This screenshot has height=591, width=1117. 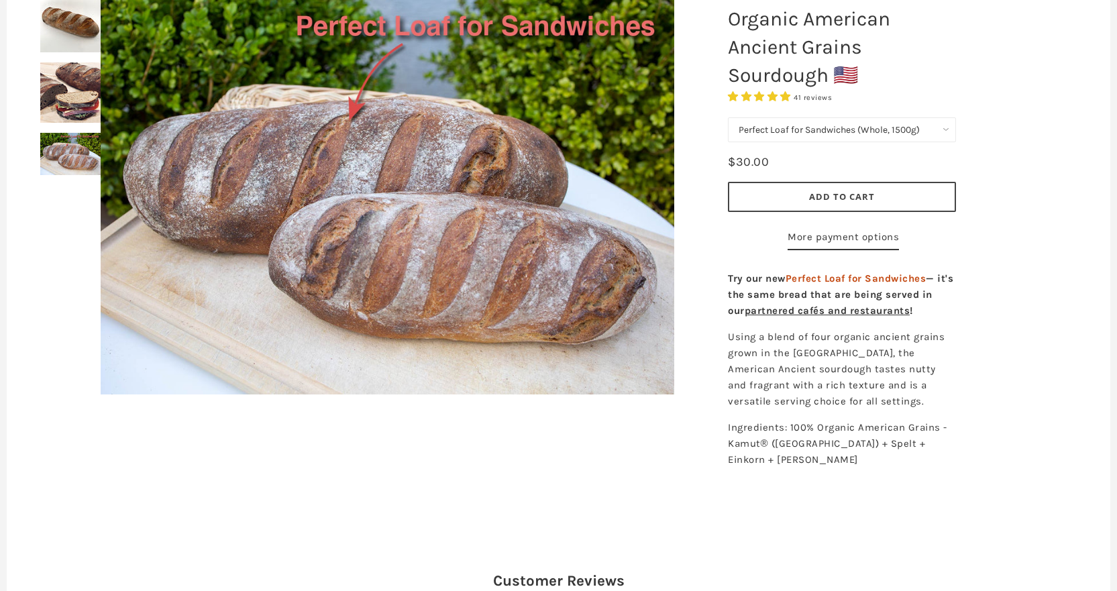 I want to click on span: partnered cafés and restaurants, so click(x=827, y=311).